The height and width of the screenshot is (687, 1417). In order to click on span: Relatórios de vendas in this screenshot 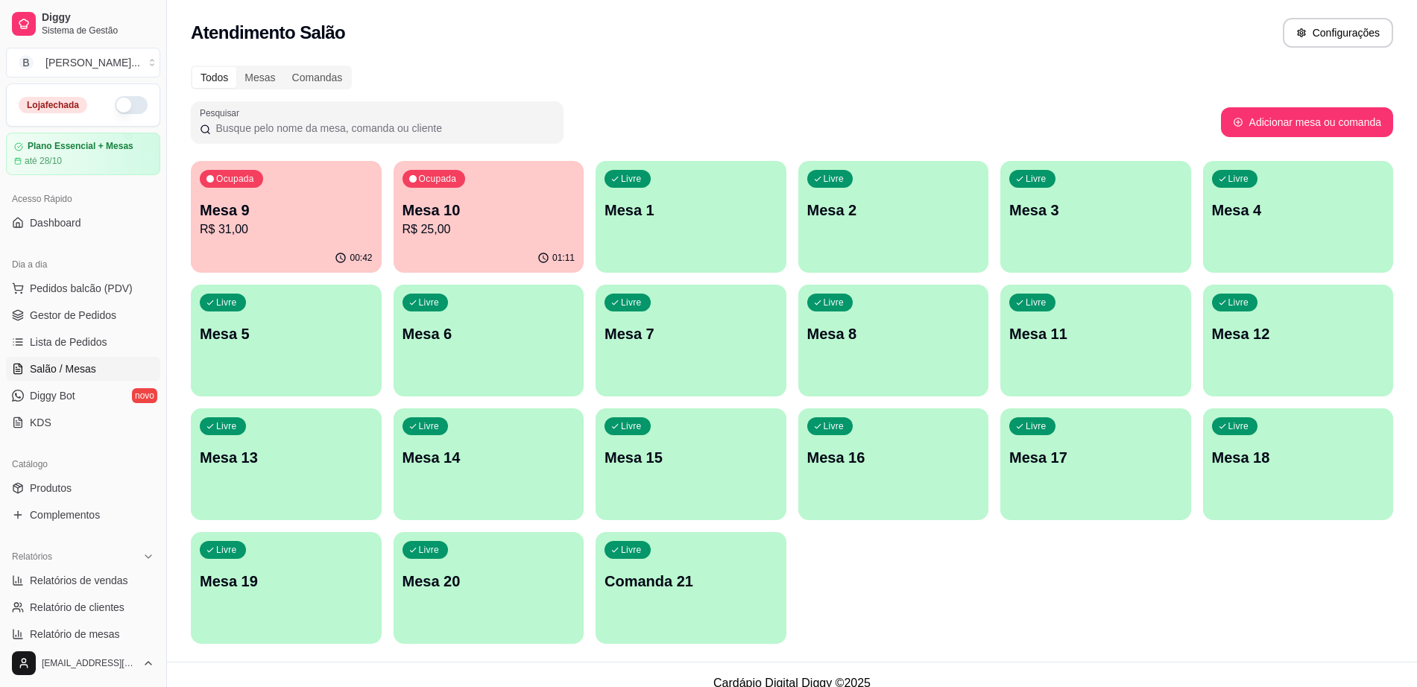, I will do `click(79, 581)`.